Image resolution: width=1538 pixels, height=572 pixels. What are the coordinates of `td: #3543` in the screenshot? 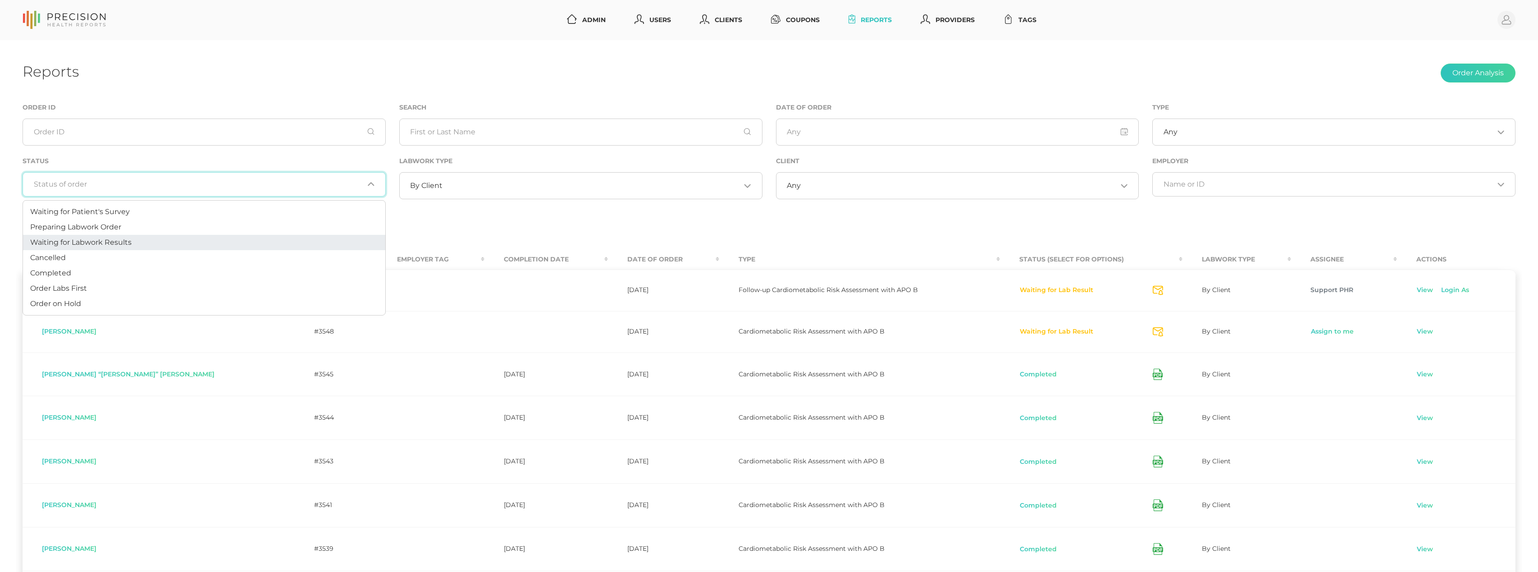 It's located at (336, 461).